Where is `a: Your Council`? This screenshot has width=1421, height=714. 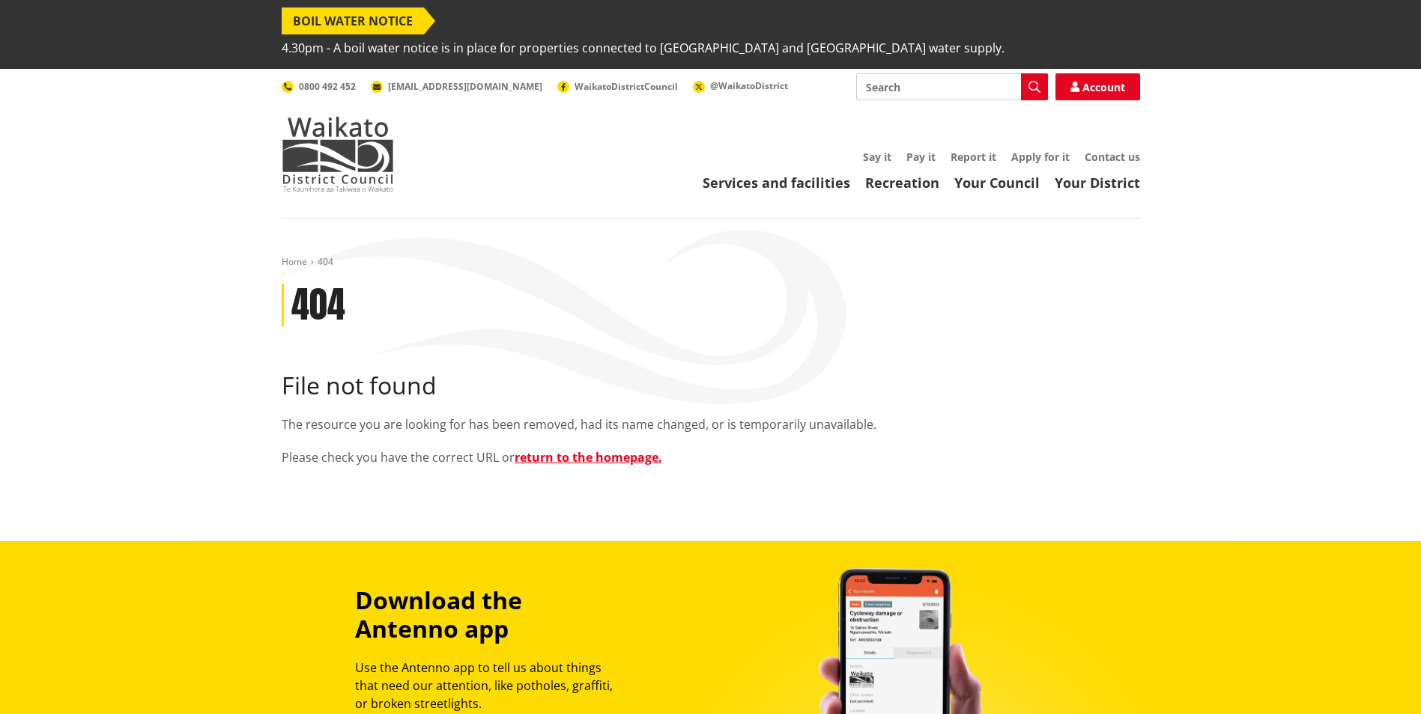
a: Your Council is located at coordinates (997, 183).